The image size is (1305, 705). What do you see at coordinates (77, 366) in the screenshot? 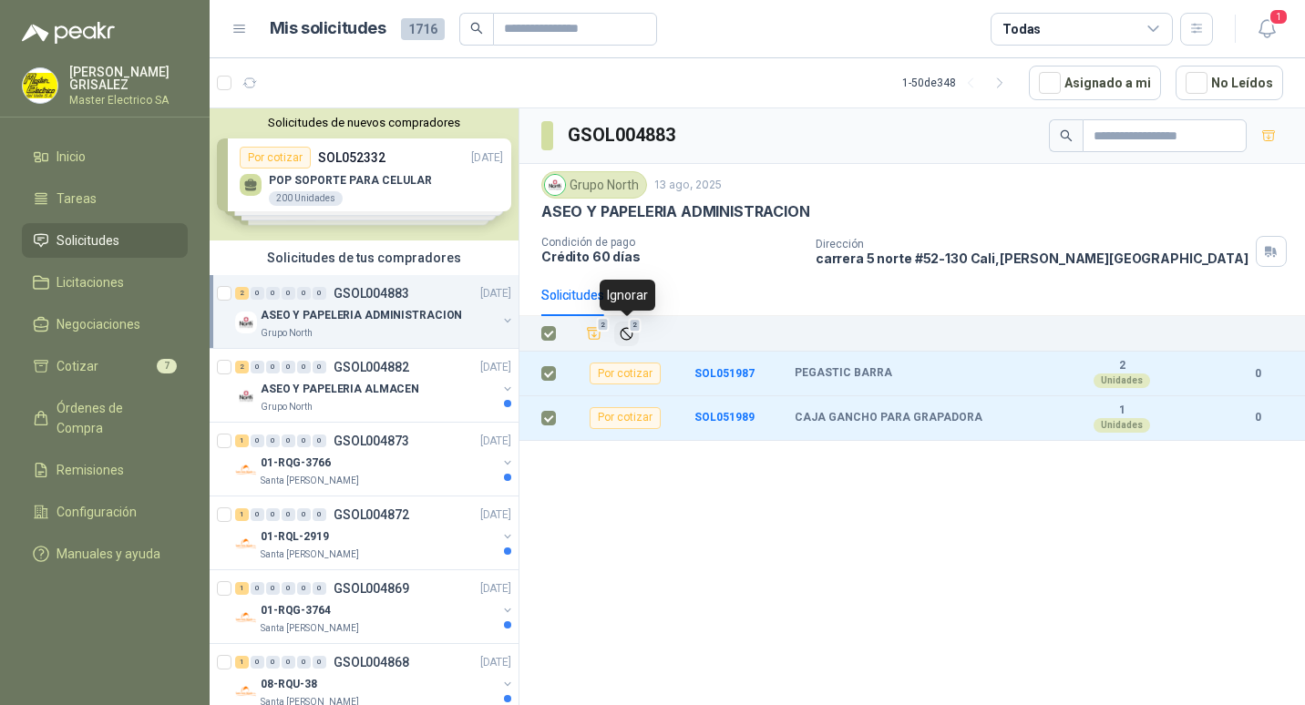
I see `span: Cotizar` at bounding box center [77, 366].